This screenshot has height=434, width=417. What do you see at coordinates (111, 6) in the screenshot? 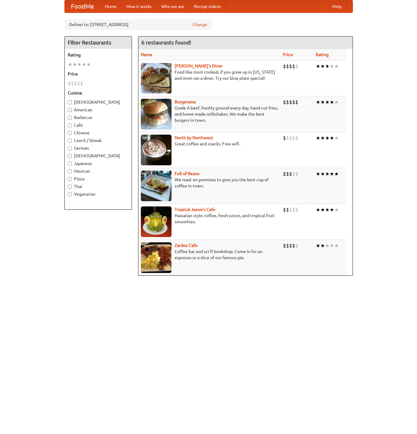
I see `a: Home` at bounding box center [111, 6].